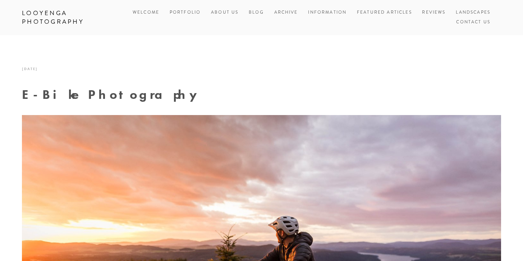 The image size is (523, 261). Describe the element at coordinates (327, 12) in the screenshot. I see `a: Information` at that location.